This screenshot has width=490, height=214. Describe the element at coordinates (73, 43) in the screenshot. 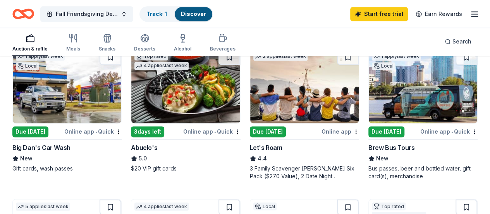

I see `button: Meals` at that location.